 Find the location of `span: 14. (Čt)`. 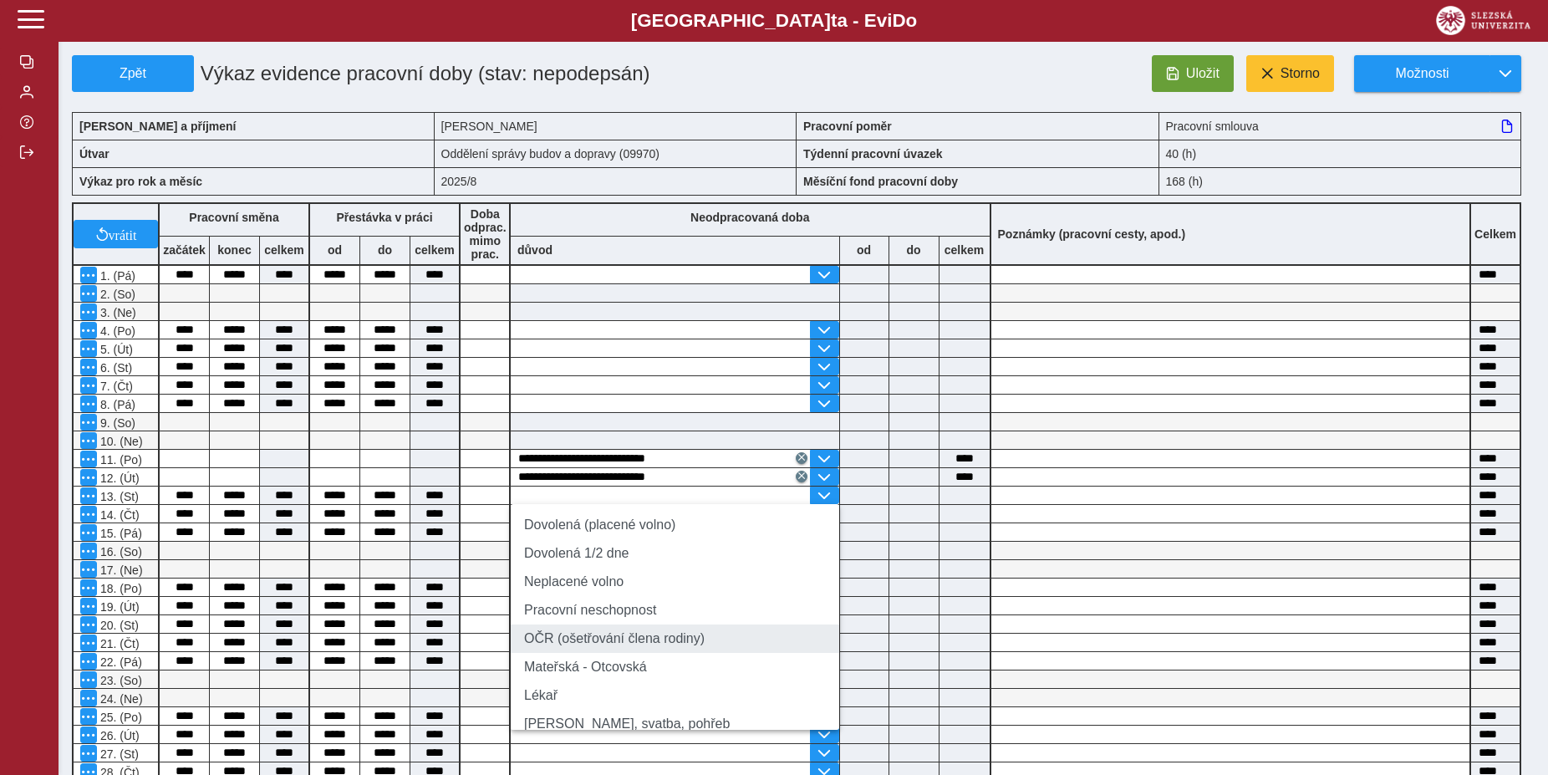

span: 14. (Čt) is located at coordinates (118, 515).